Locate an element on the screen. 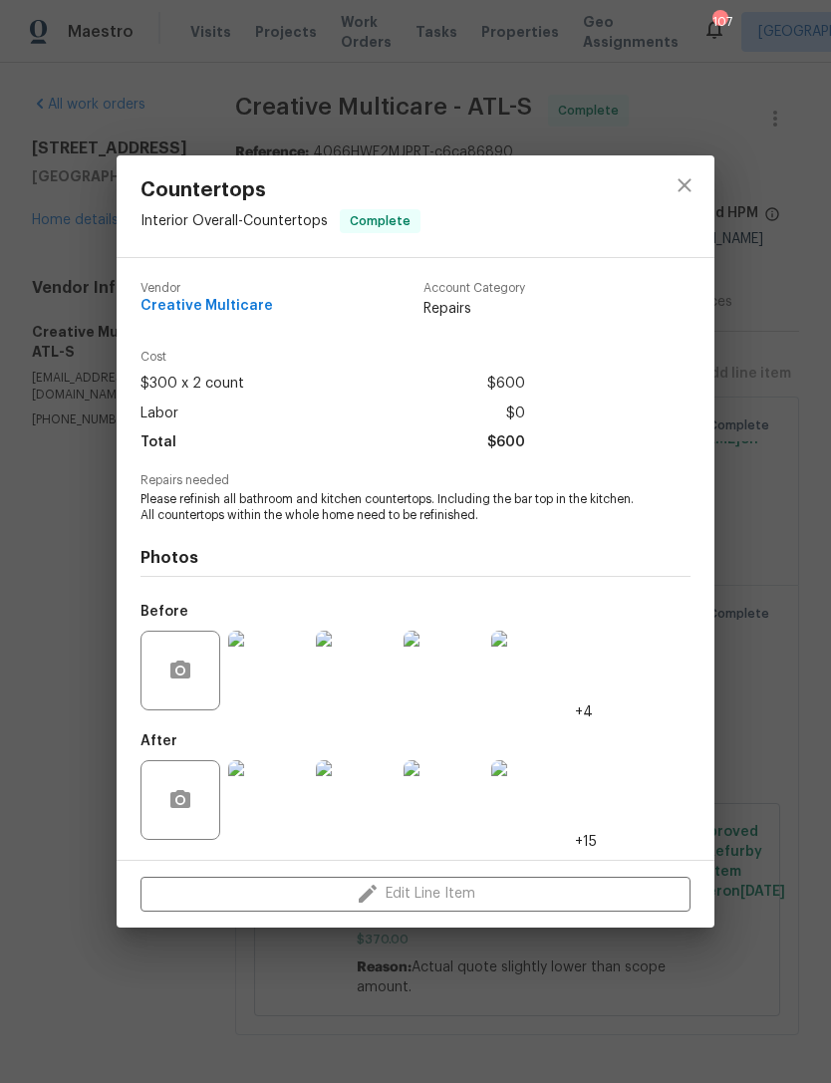  div: 107 is located at coordinates (719, 22).